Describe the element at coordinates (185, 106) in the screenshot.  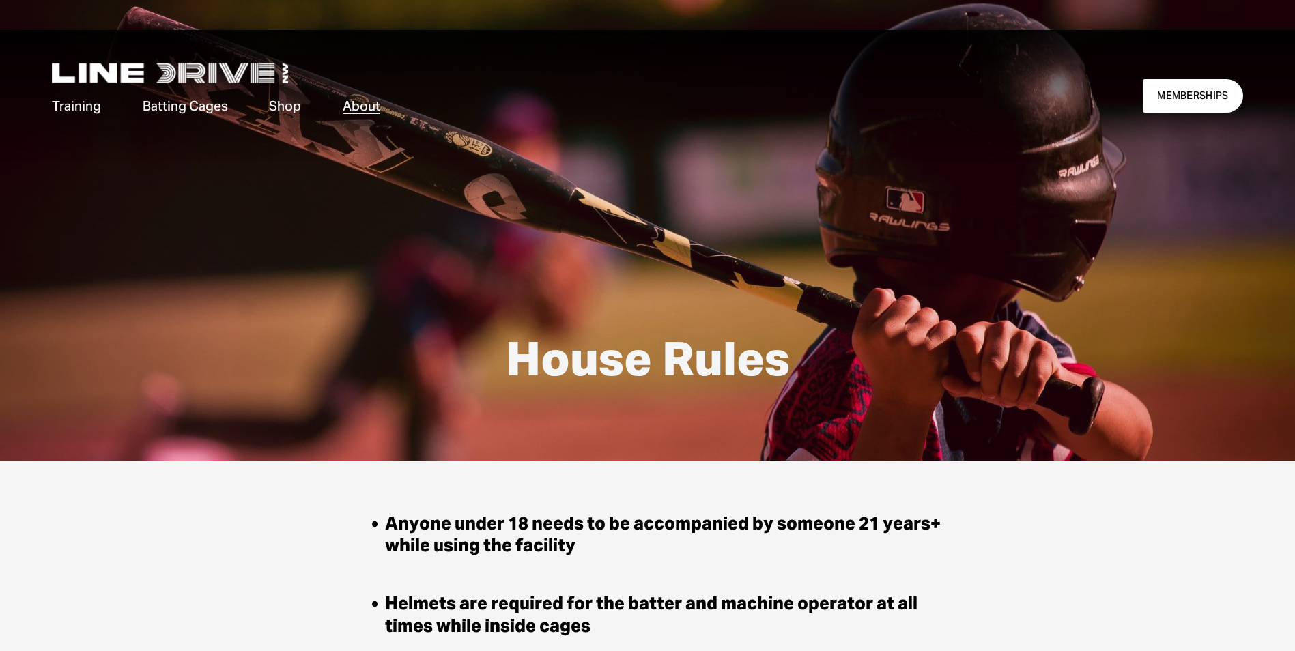
I see `span: Batting Cages` at that location.